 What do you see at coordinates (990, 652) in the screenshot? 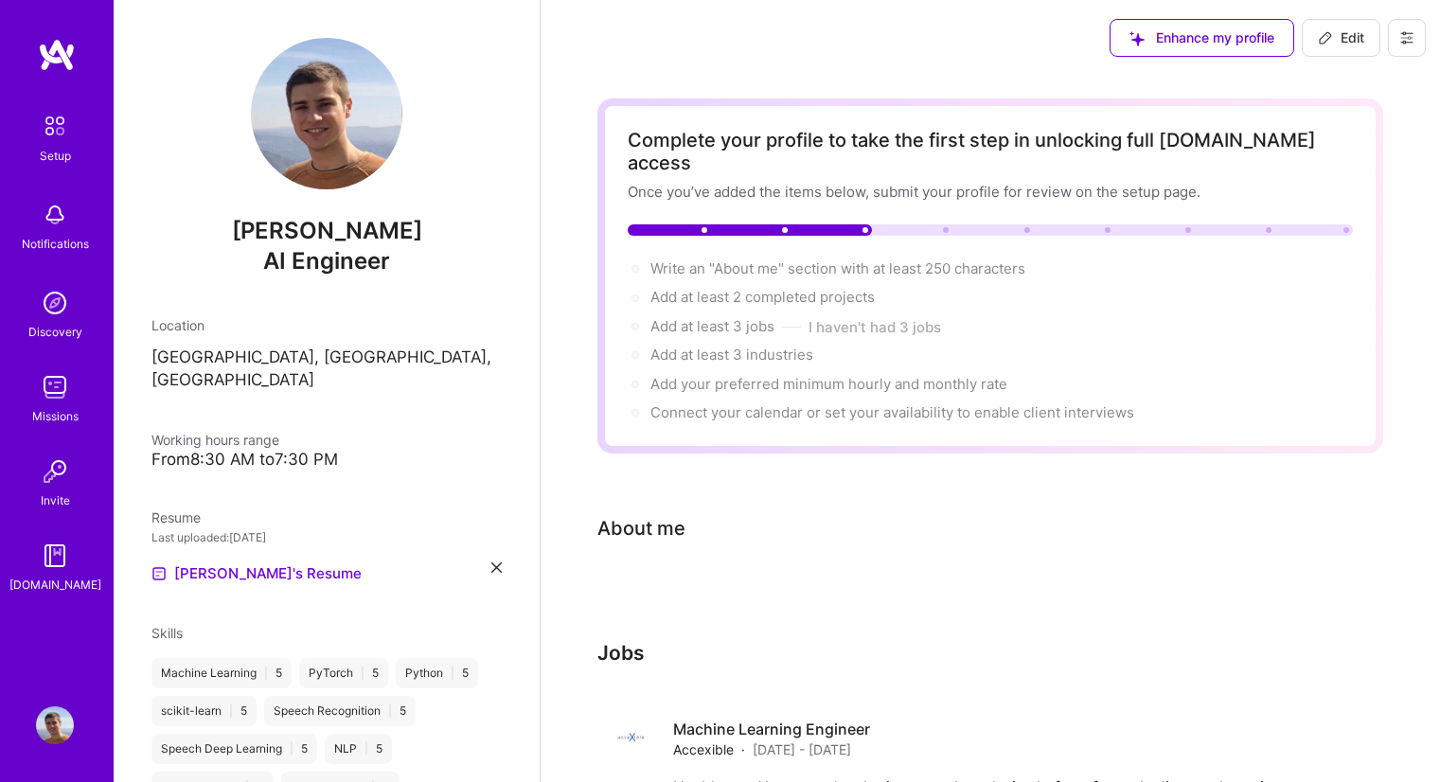
I see `h3: Jobs` at bounding box center [990, 652].